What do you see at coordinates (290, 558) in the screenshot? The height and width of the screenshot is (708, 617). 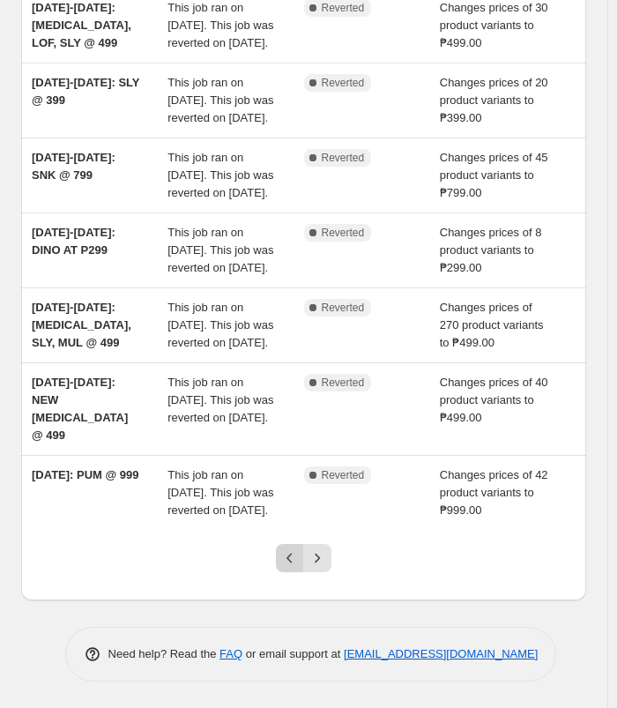 I see `button: Previous` at bounding box center [290, 558].